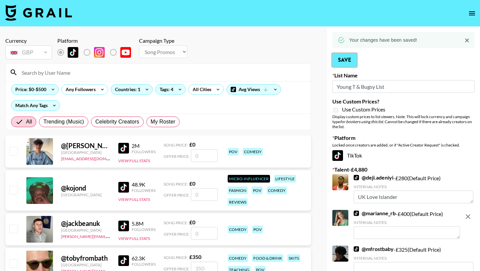  Describe the element at coordinates (403, 155) in the screenshot. I see `div: TikTok` at that location.